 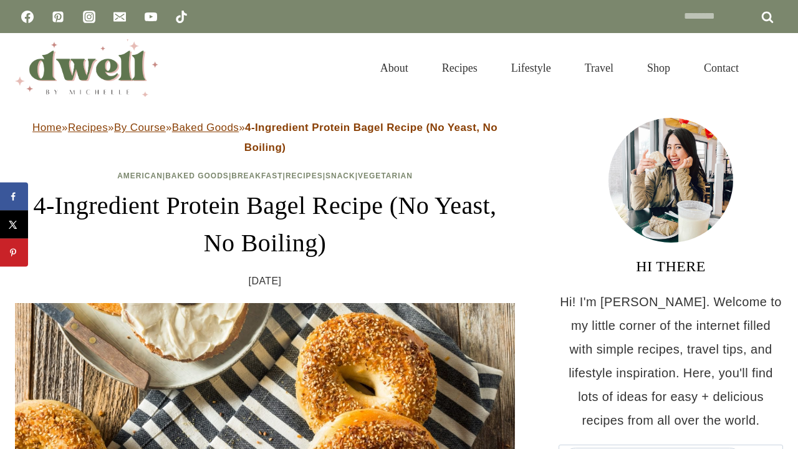 I want to click on a: Snack, so click(x=340, y=176).